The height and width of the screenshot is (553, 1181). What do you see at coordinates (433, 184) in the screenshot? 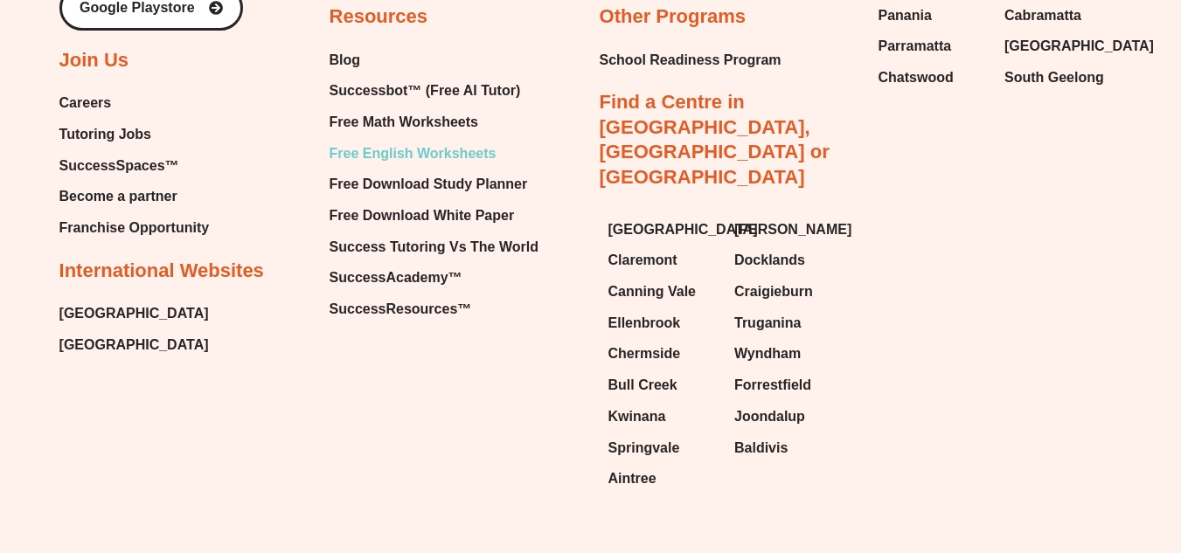
I see `a: Free Download Study Planner` at bounding box center [433, 184].